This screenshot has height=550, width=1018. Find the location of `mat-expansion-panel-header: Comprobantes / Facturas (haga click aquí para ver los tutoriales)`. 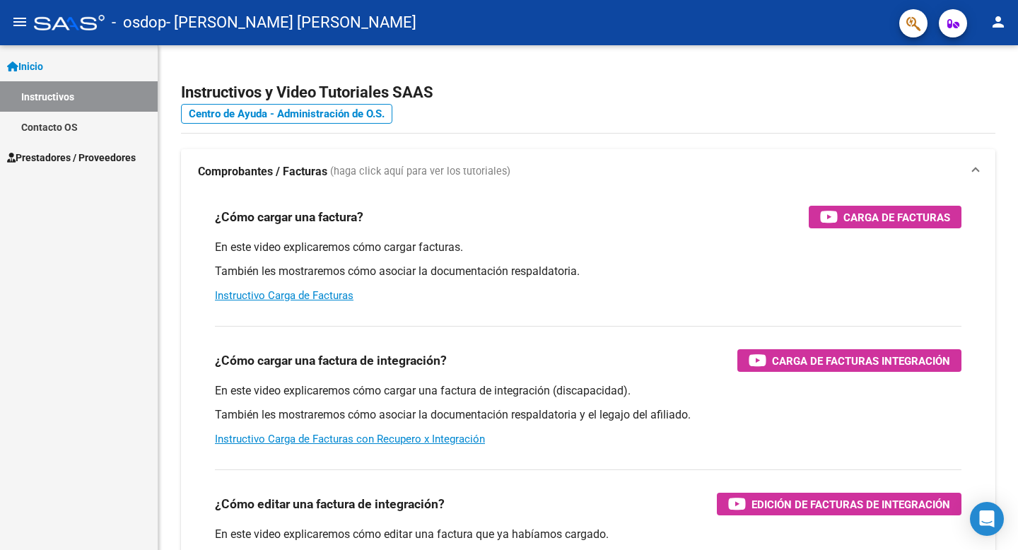

mat-expansion-panel-header: Comprobantes / Facturas (haga click aquí para ver los tutoriales) is located at coordinates (588, 172).